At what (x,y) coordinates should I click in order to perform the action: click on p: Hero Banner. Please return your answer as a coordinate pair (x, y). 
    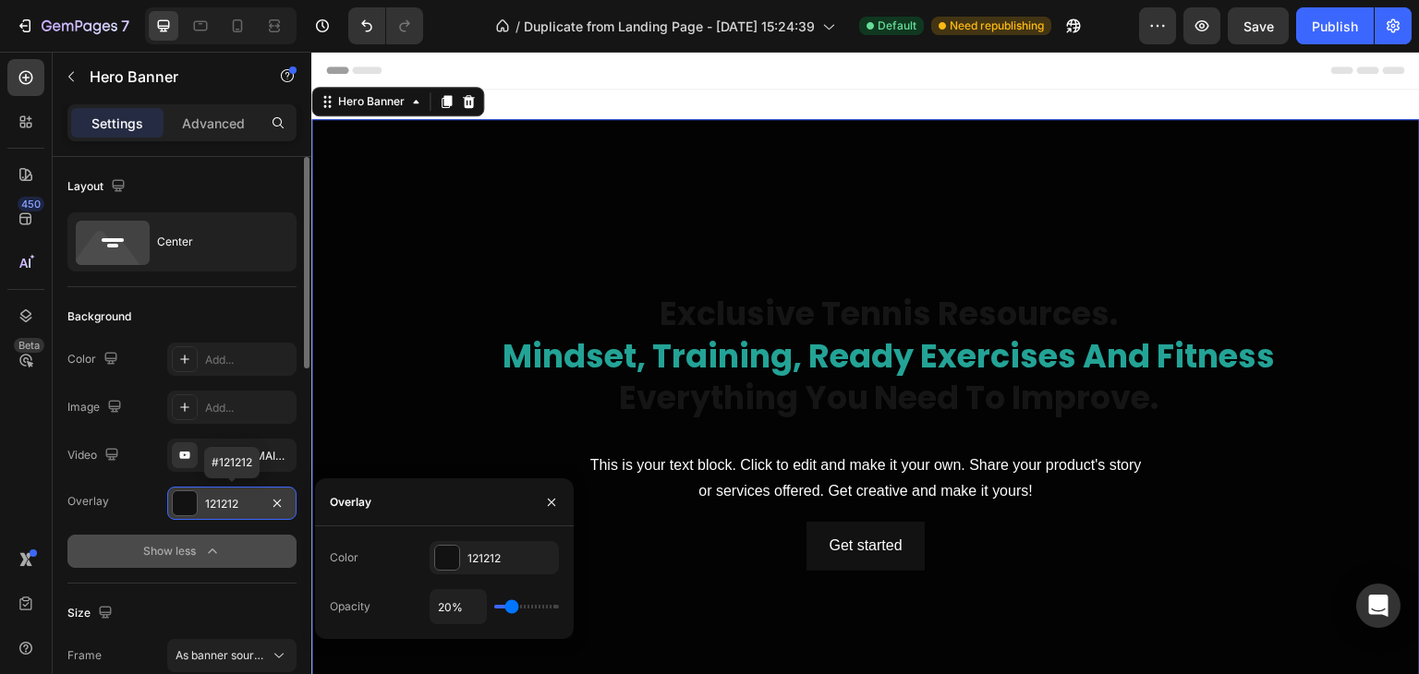
    Looking at the image, I should click on (168, 77).